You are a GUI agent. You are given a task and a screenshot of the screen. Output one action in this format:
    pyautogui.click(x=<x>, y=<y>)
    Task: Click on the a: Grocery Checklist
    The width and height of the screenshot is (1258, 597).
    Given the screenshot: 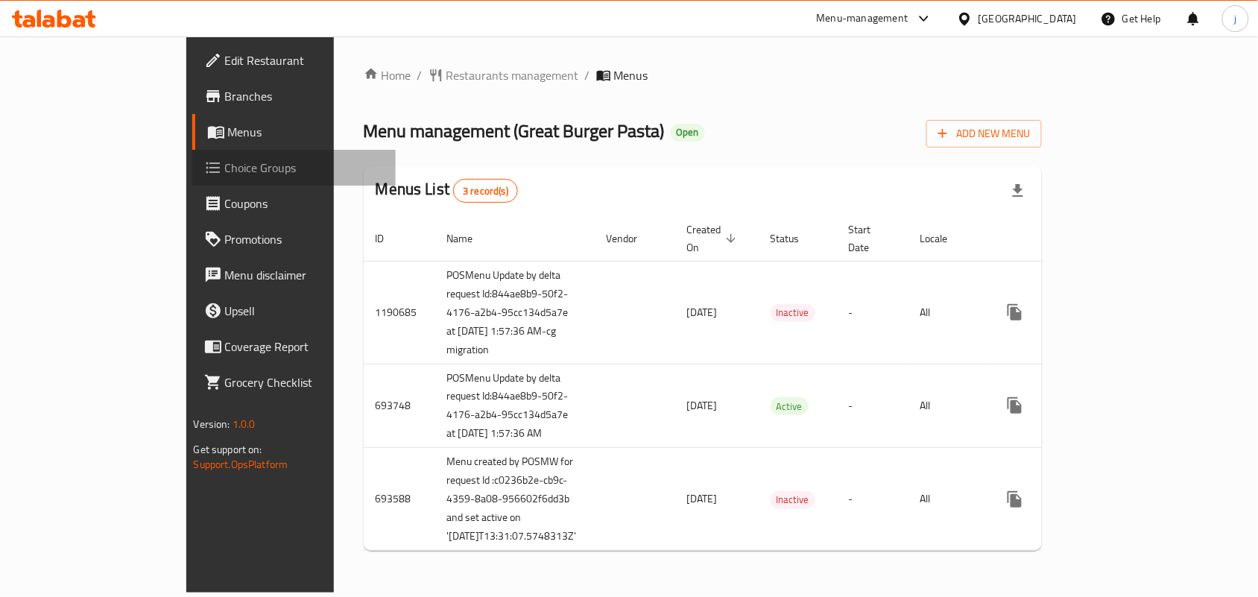 What is the action you would take?
    pyautogui.click(x=294, y=382)
    